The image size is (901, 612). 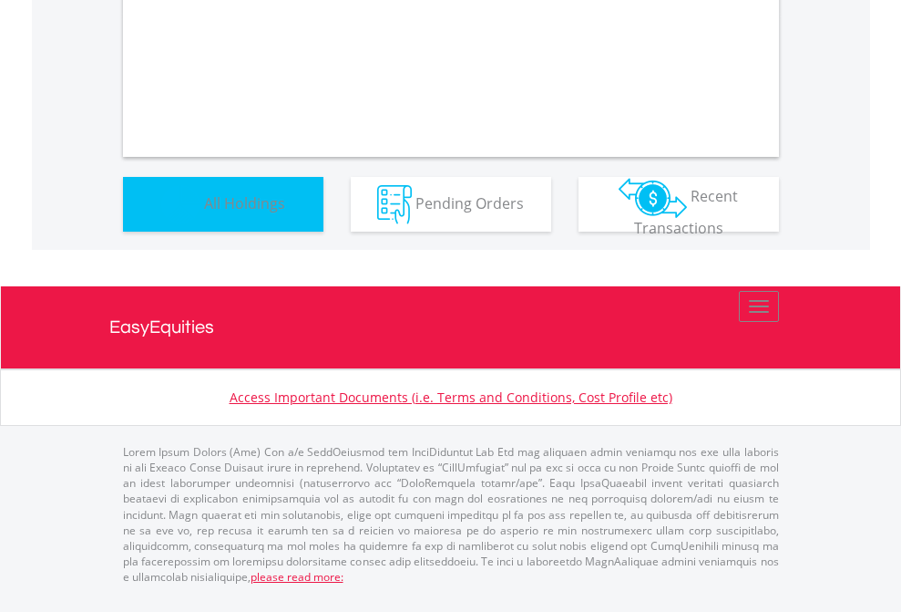 I want to click on button: All Holdings, so click(x=223, y=204).